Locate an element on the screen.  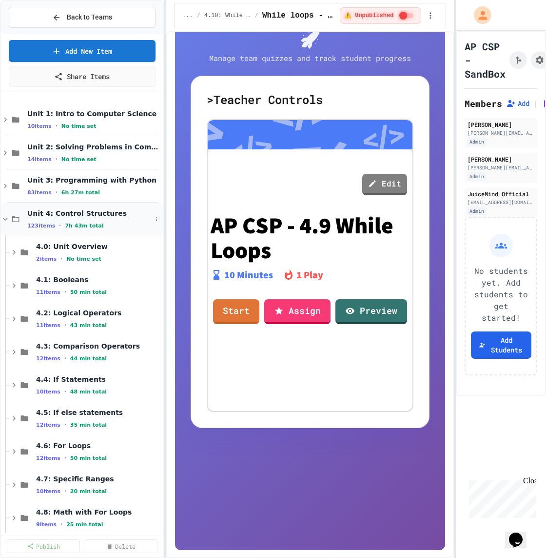
span: 4.10: While Loops is located at coordinates (228, 16).